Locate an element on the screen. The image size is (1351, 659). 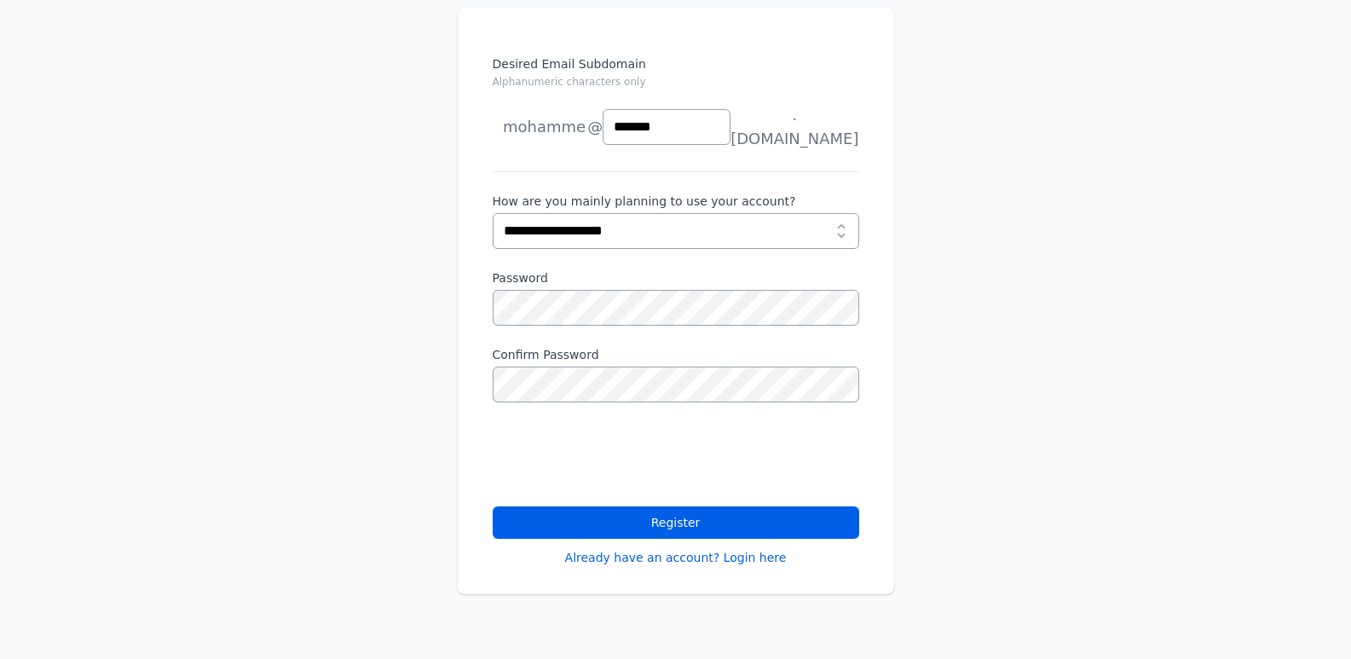
label: Password is located at coordinates (676, 278).